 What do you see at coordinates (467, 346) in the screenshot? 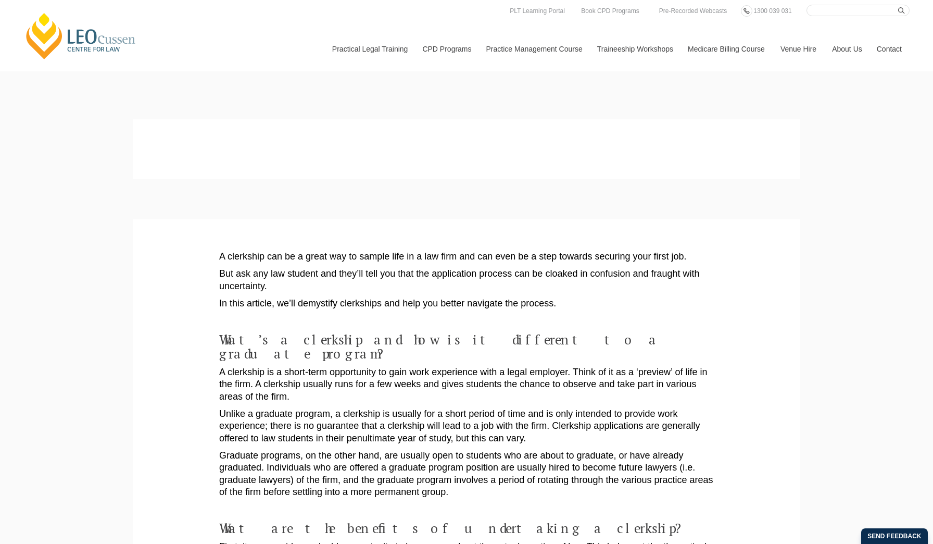
I see `h4: What’s a clerkship and how is it different to a graduate program?` at bounding box center [467, 346].